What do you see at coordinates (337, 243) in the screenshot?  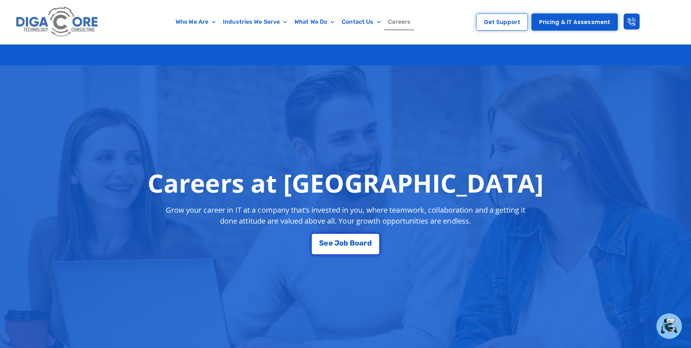 I see `span: J` at bounding box center [337, 243].